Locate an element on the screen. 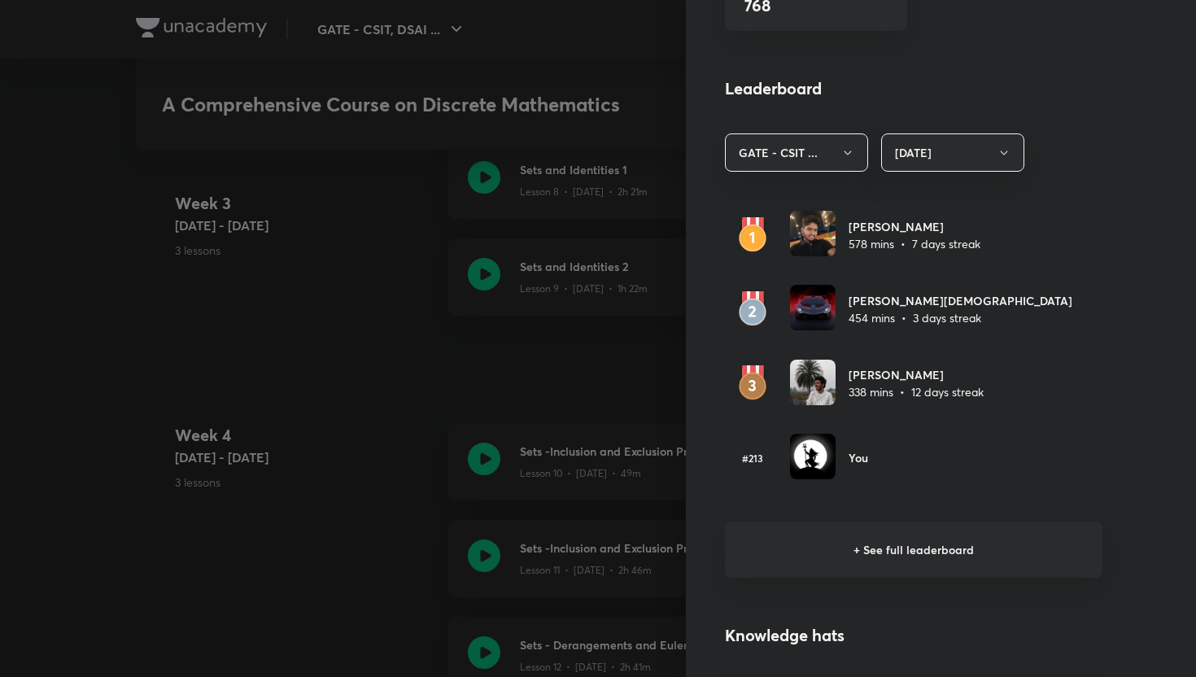  img: rank2.svg is located at coordinates (753, 309).